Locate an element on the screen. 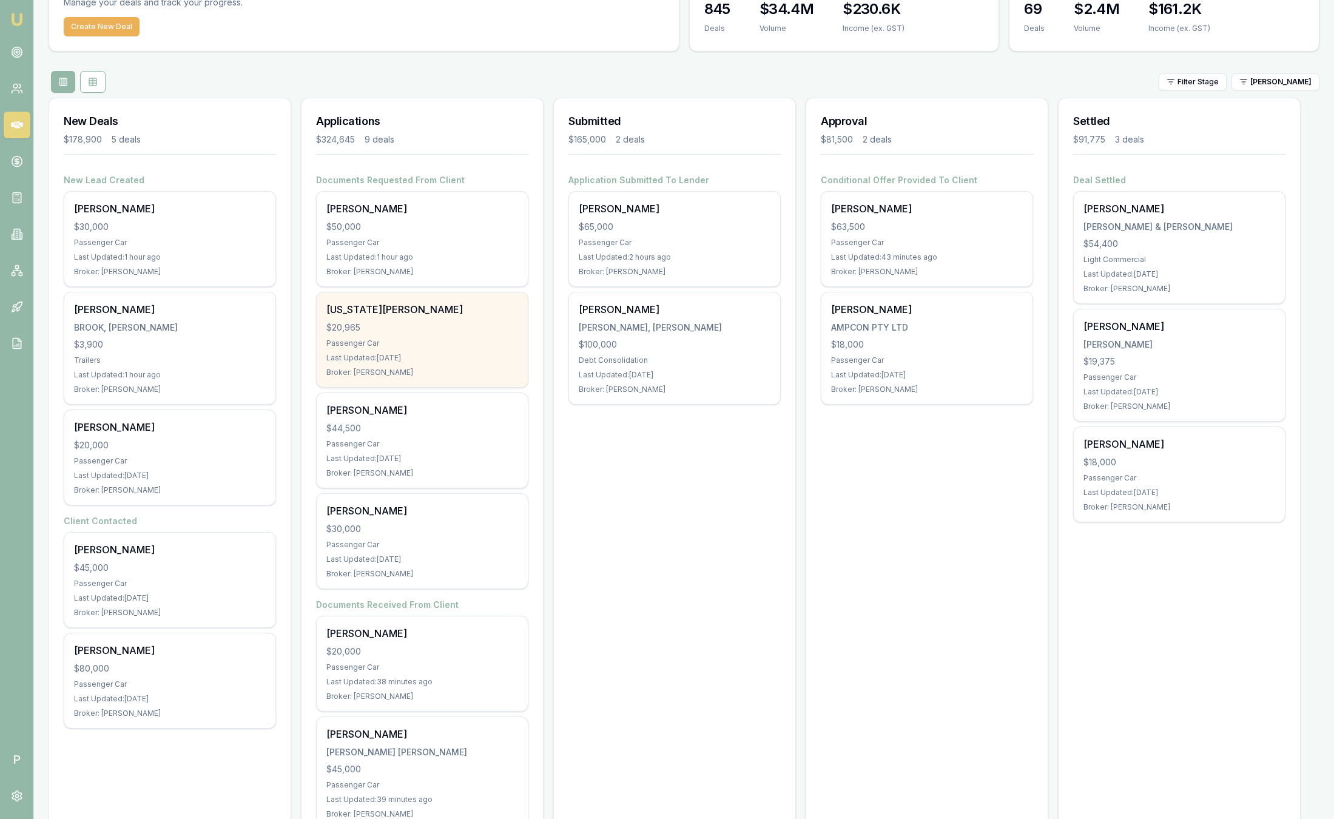  div: 3 deals is located at coordinates (1130, 140).